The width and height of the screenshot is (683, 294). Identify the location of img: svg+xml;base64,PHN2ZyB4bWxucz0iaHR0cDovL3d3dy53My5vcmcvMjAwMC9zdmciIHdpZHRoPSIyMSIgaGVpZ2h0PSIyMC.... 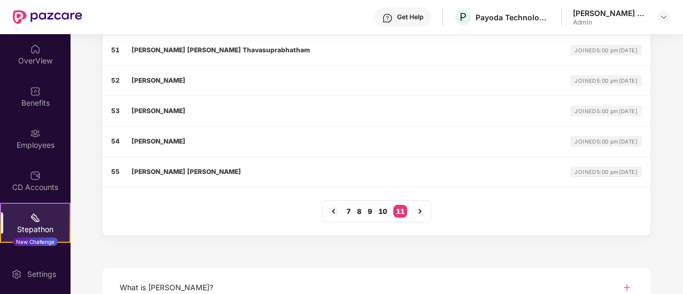
(35, 218).